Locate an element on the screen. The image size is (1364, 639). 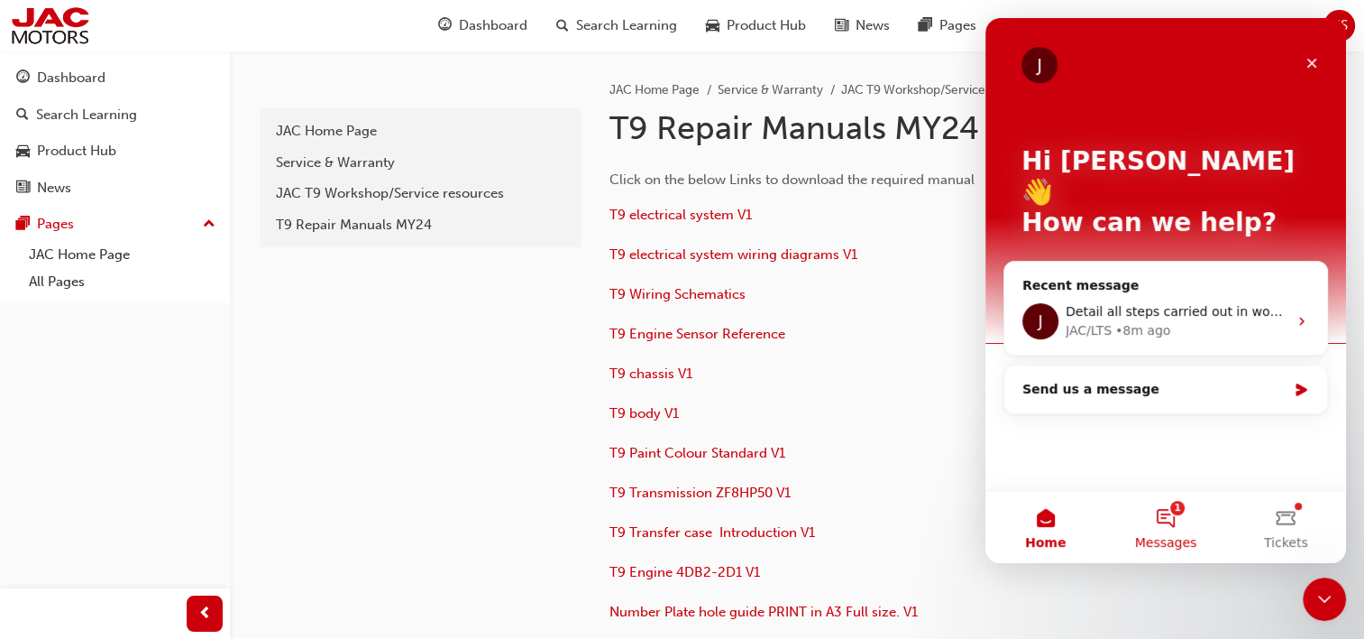
button: Tickets is located at coordinates (300, 509).